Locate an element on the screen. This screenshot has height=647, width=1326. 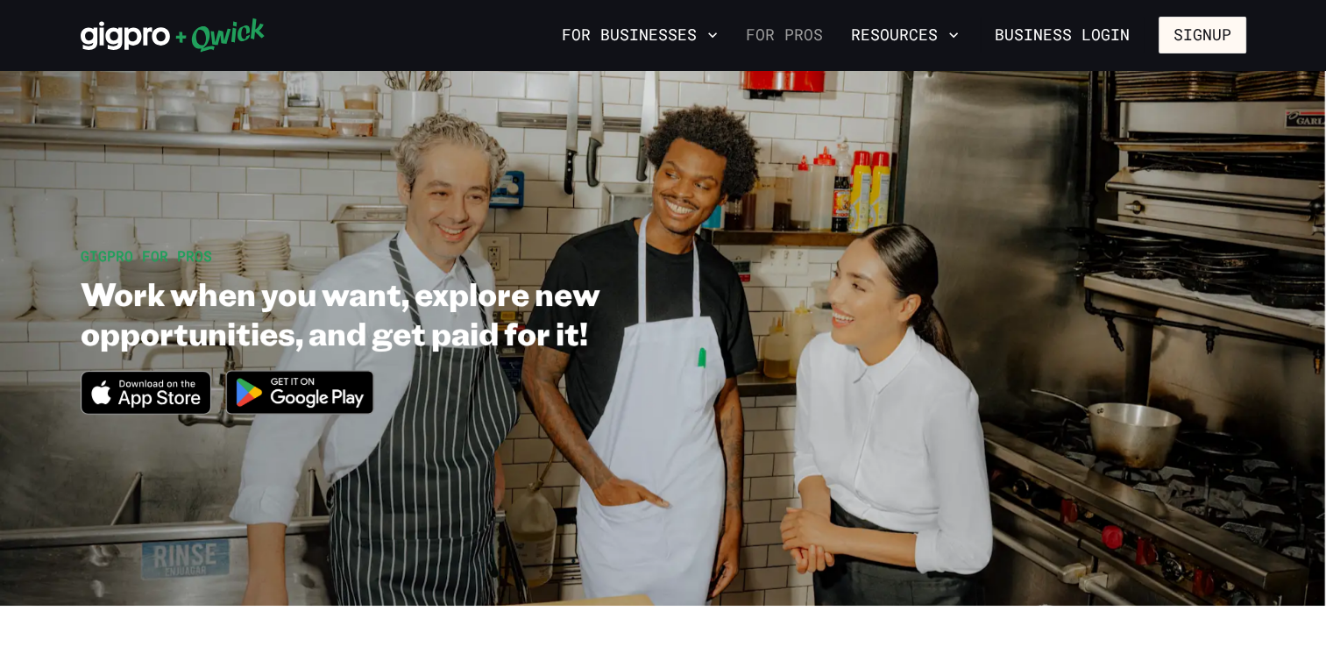
img: Get it on Google Play is located at coordinates (300, 392).